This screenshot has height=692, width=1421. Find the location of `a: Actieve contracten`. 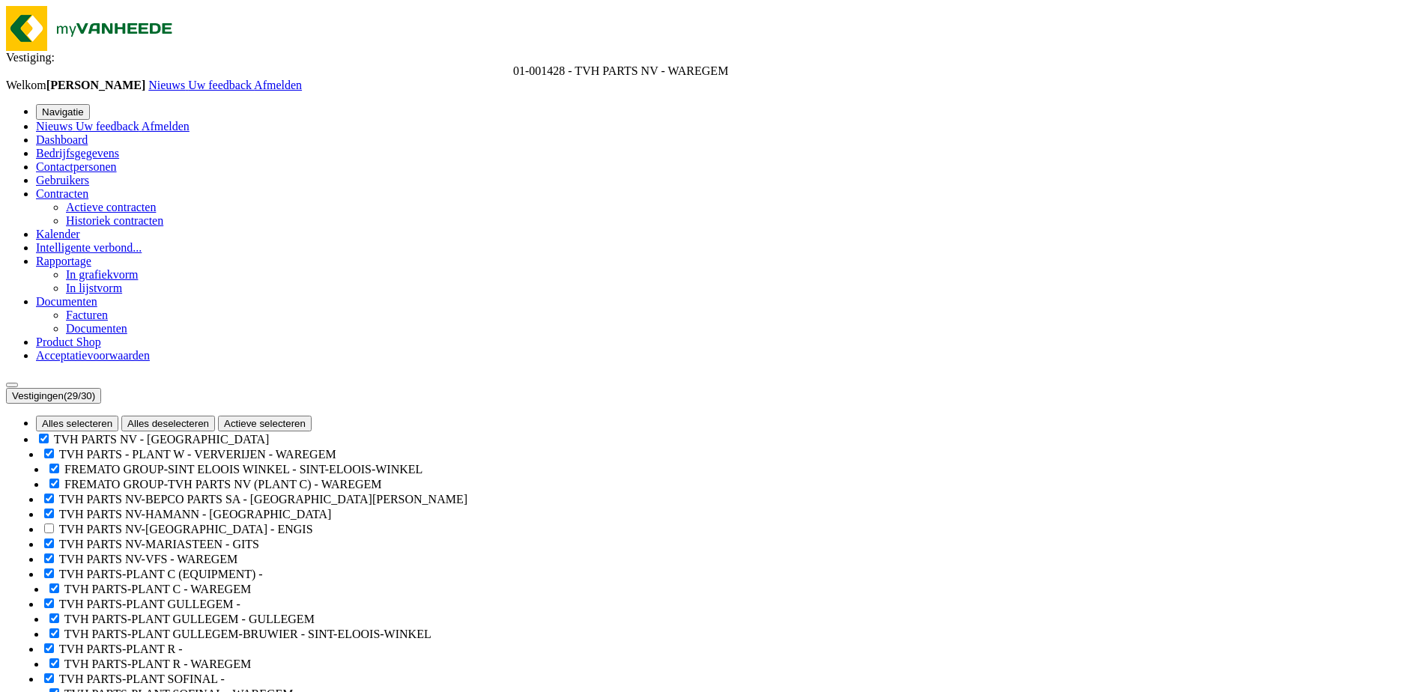

a: Actieve contracten is located at coordinates (111, 207).